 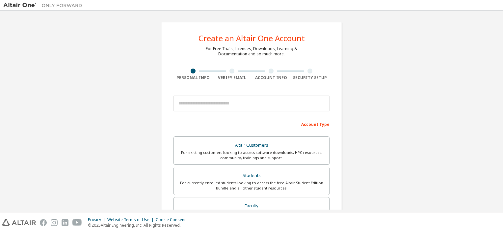 I want to click on div: Verify Email, so click(x=232, y=78).